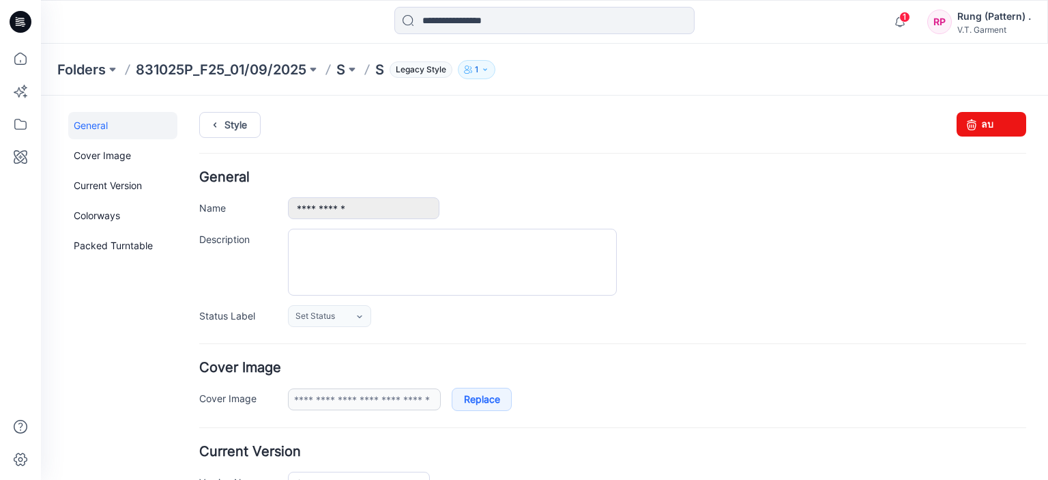 Image resolution: width=1048 pixels, height=480 pixels. What do you see at coordinates (418, 70) in the screenshot?
I see `button: Legacy Style` at bounding box center [418, 70].